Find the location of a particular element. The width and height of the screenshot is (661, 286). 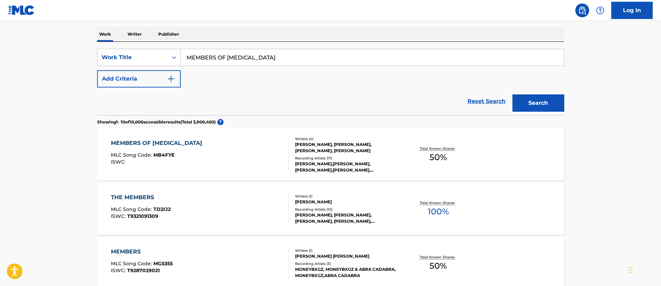

div: Drag is located at coordinates (631, 270).